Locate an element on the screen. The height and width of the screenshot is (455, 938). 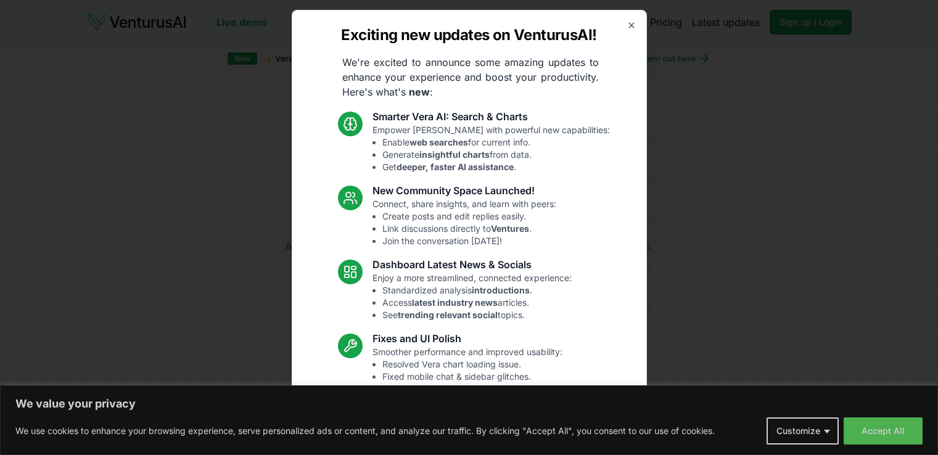
strong: new is located at coordinates (420, 92).